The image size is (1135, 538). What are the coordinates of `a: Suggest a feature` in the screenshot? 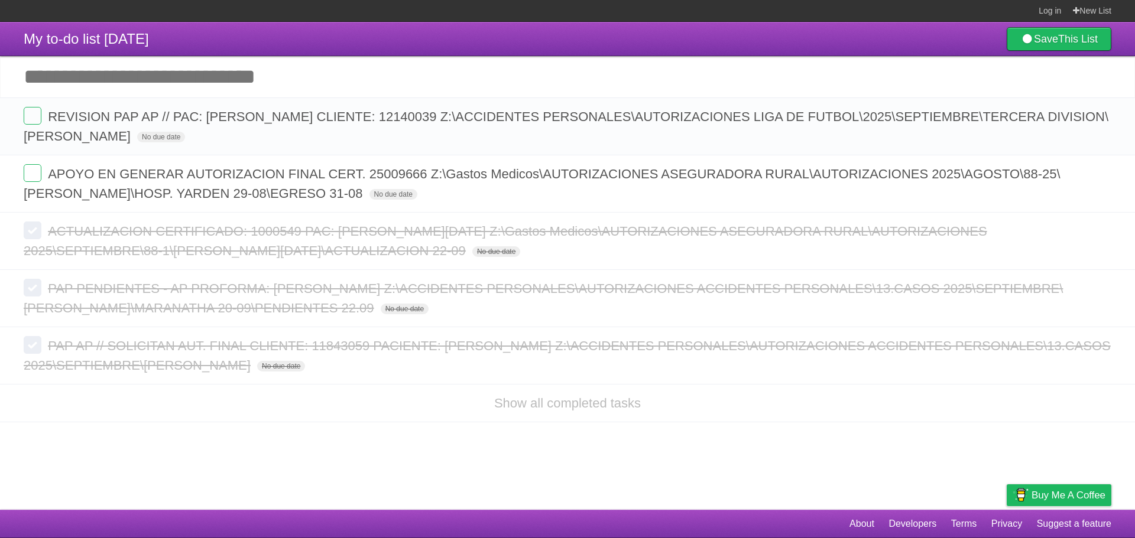 It's located at (1074, 524).